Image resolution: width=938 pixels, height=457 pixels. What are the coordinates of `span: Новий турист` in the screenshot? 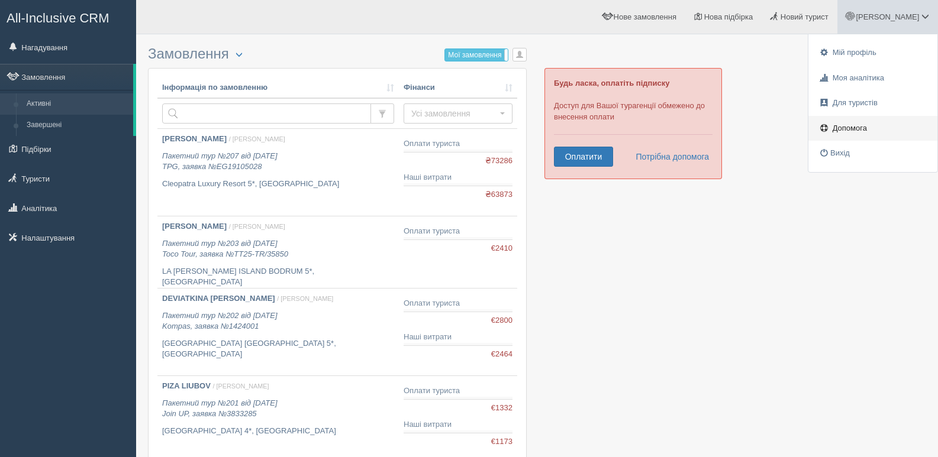 It's located at (804, 17).